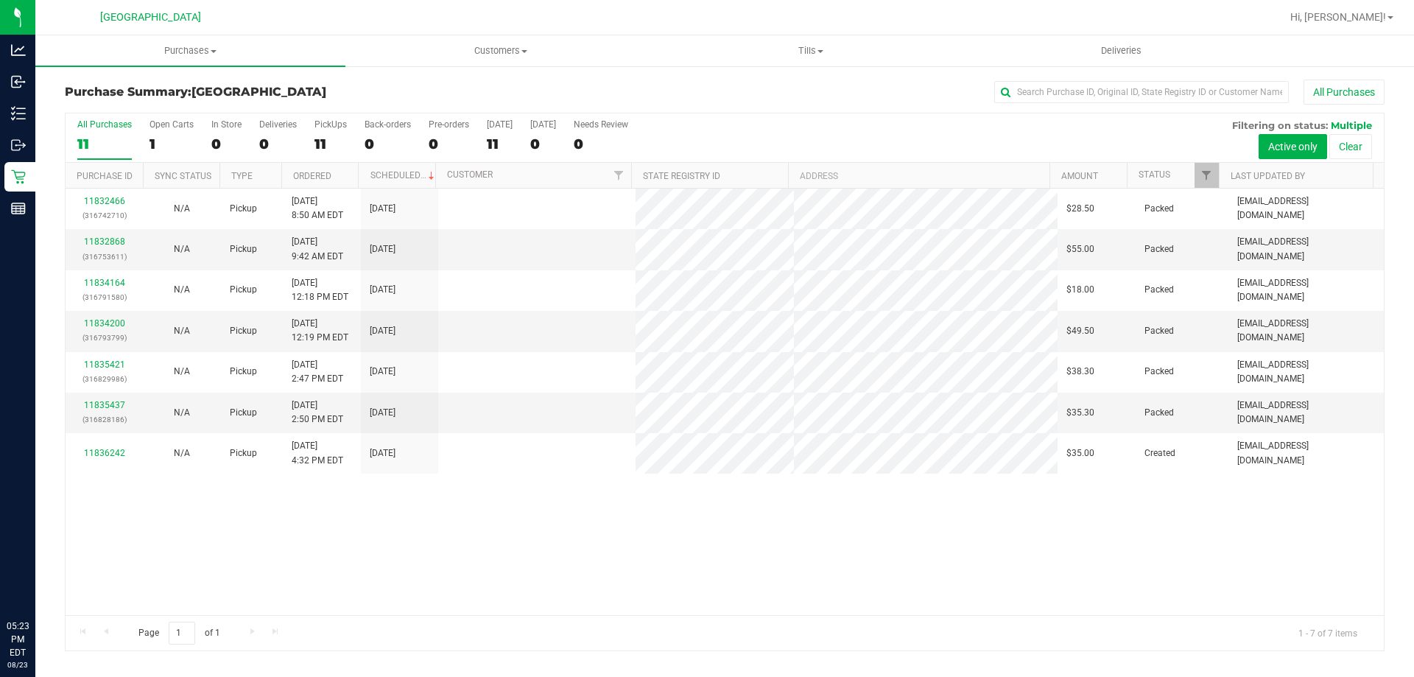 This screenshot has width=1414, height=677. Describe the element at coordinates (810, 51) in the screenshot. I see `a: Tills` at that location.